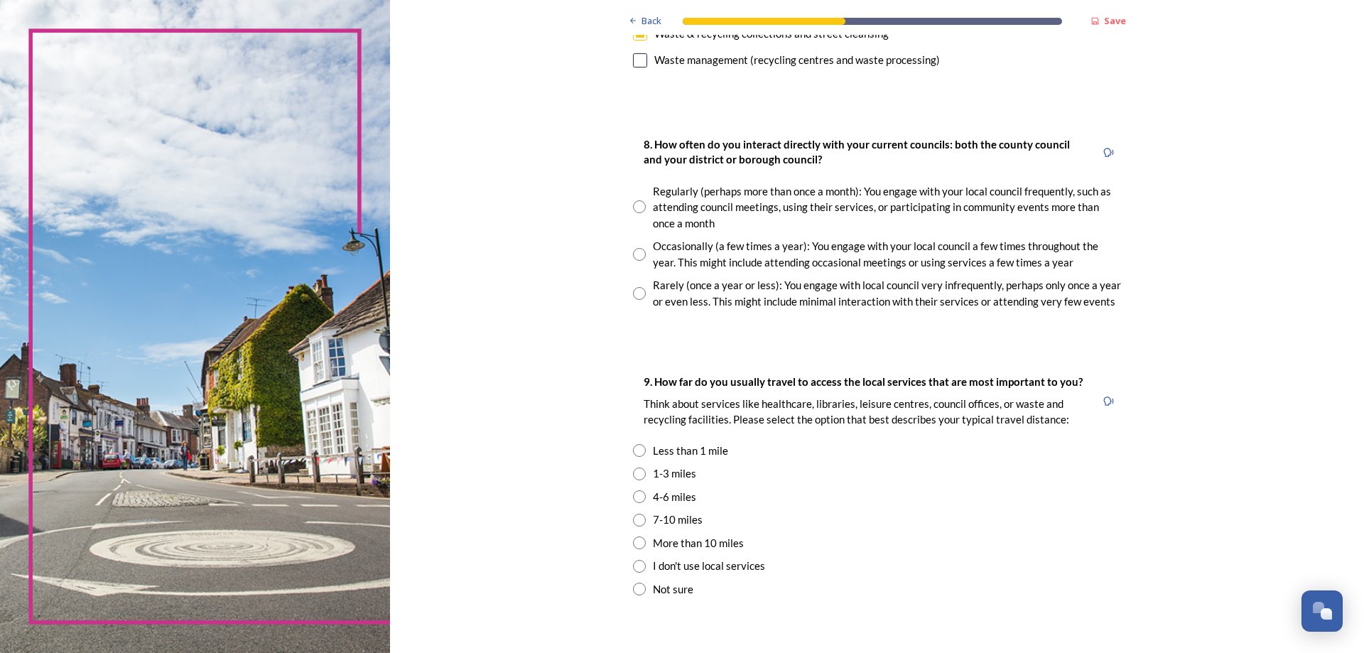  Describe the element at coordinates (709, 565) in the screenshot. I see `div: I don't use local services` at that location.